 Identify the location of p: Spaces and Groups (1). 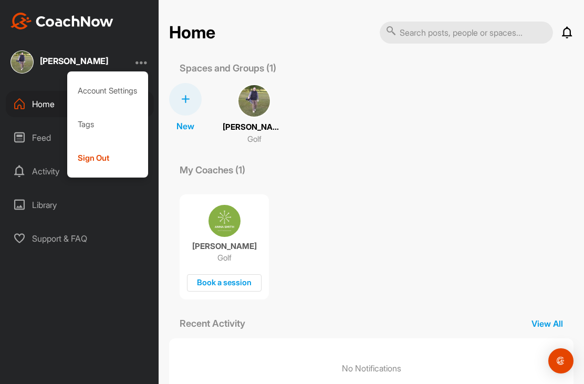
(228, 68).